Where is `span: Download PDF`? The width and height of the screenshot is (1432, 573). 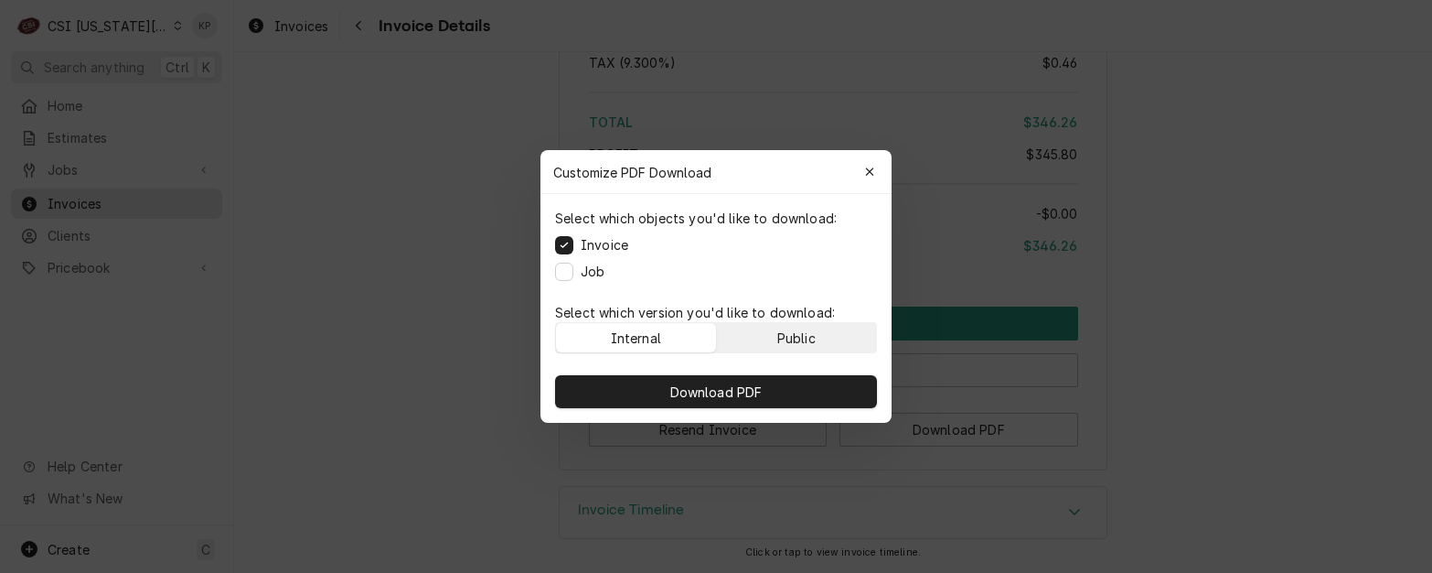
span: Download PDF is located at coordinates (716, 391).